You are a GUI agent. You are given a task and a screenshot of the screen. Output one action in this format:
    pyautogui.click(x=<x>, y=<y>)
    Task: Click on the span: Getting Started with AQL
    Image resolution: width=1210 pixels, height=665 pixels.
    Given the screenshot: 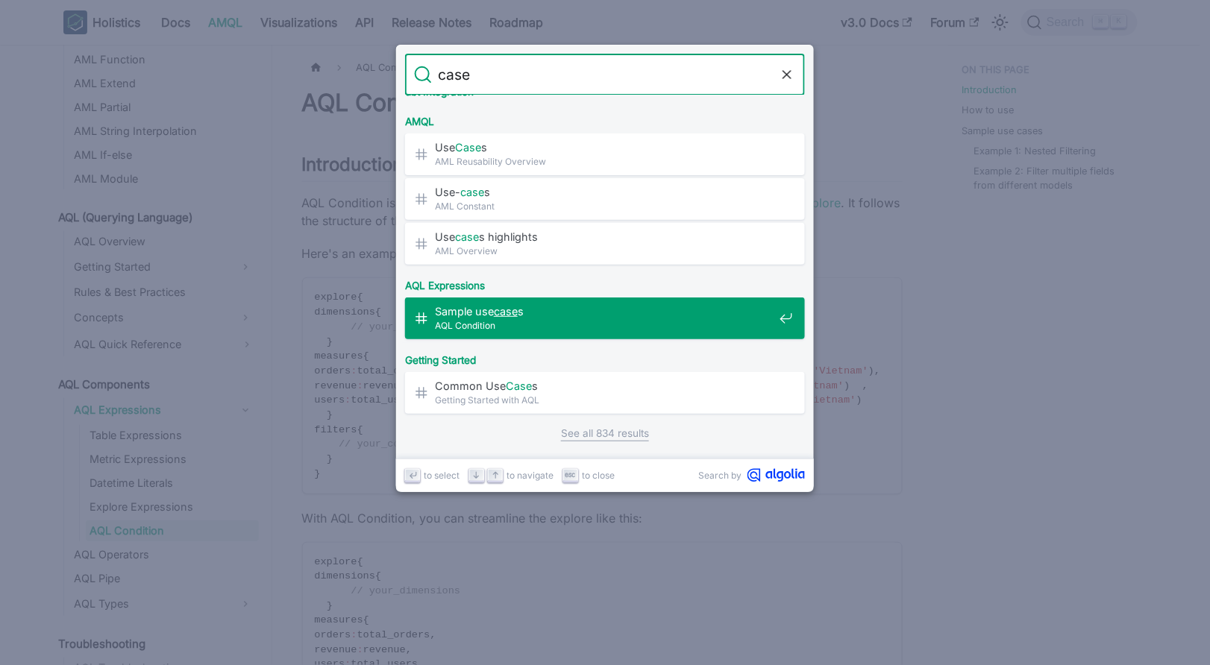 What is the action you would take?
    pyautogui.click(x=604, y=400)
    